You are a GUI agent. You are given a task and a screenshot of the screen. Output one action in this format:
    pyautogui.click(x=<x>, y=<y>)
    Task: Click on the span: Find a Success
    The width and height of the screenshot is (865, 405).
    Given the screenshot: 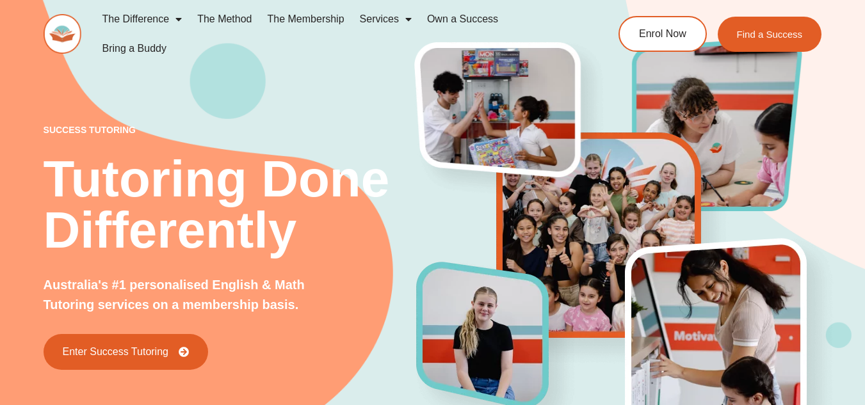 What is the action you would take?
    pyautogui.click(x=770, y=34)
    